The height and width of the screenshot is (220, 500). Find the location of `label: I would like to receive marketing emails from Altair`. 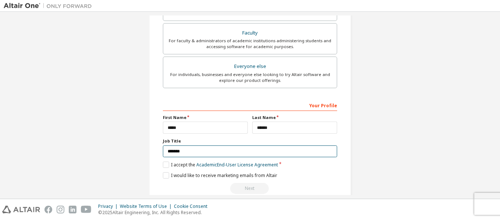

label: I would like to receive marketing emails from Altair is located at coordinates (220, 175).